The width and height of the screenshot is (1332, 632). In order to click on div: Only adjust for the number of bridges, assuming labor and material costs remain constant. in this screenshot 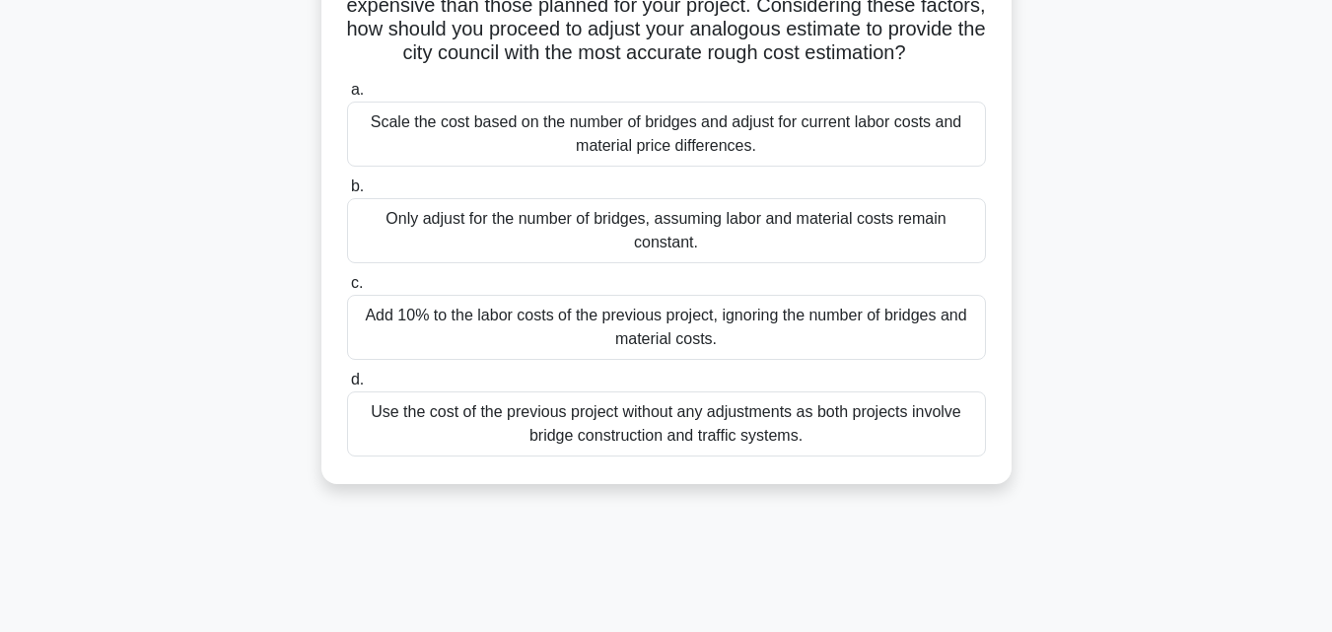, I will do `click(666, 231)`.